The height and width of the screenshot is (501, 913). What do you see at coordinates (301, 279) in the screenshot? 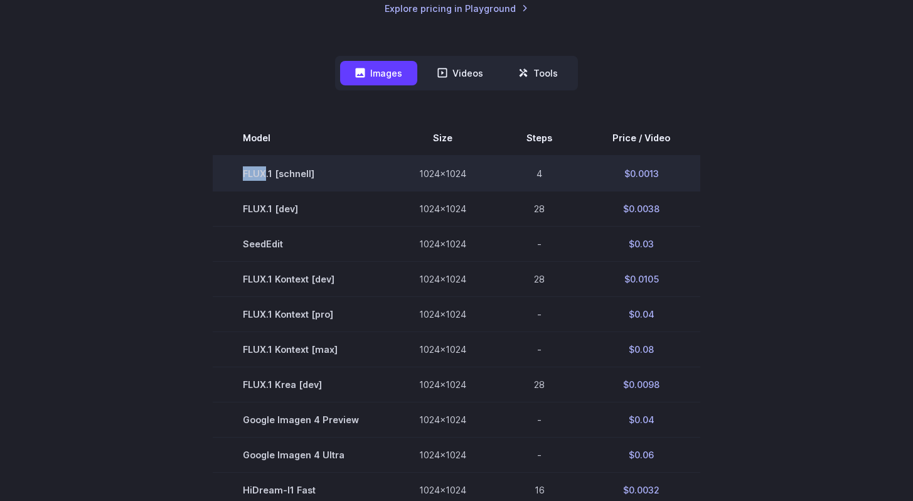
I see `td: FLUX.1 Kontext [dev]` at bounding box center [301, 279].